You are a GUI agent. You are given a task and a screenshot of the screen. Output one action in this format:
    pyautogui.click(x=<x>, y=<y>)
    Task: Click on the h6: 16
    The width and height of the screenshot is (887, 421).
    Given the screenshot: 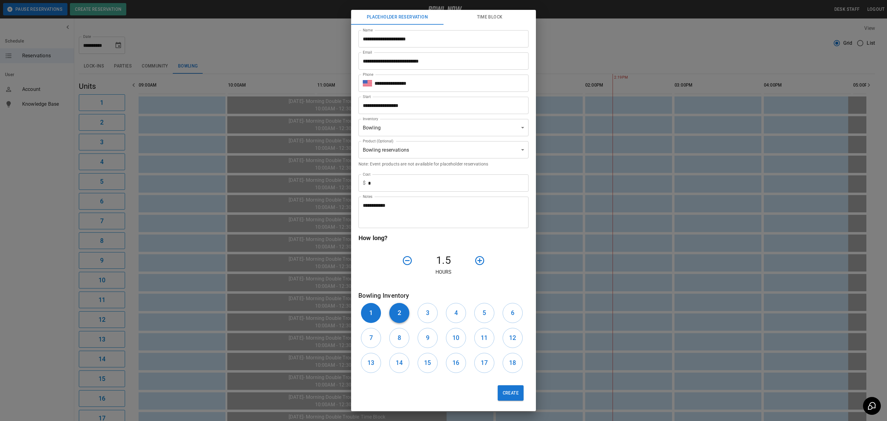 What is the action you would take?
    pyautogui.click(x=456, y=363)
    